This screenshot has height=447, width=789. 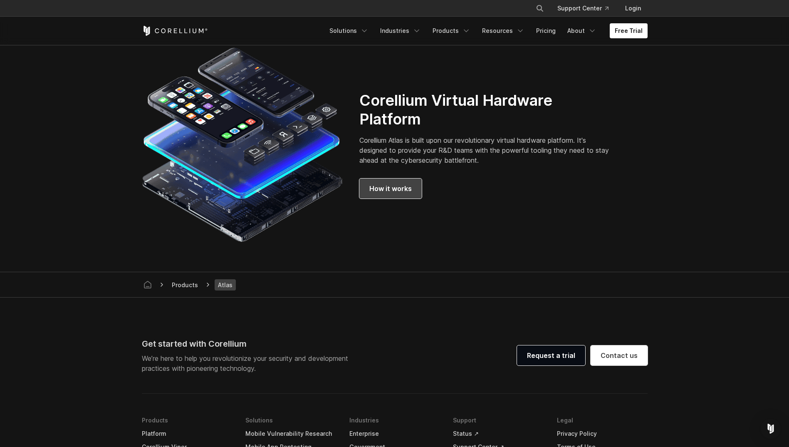 I want to click on span: Products, so click(x=185, y=284).